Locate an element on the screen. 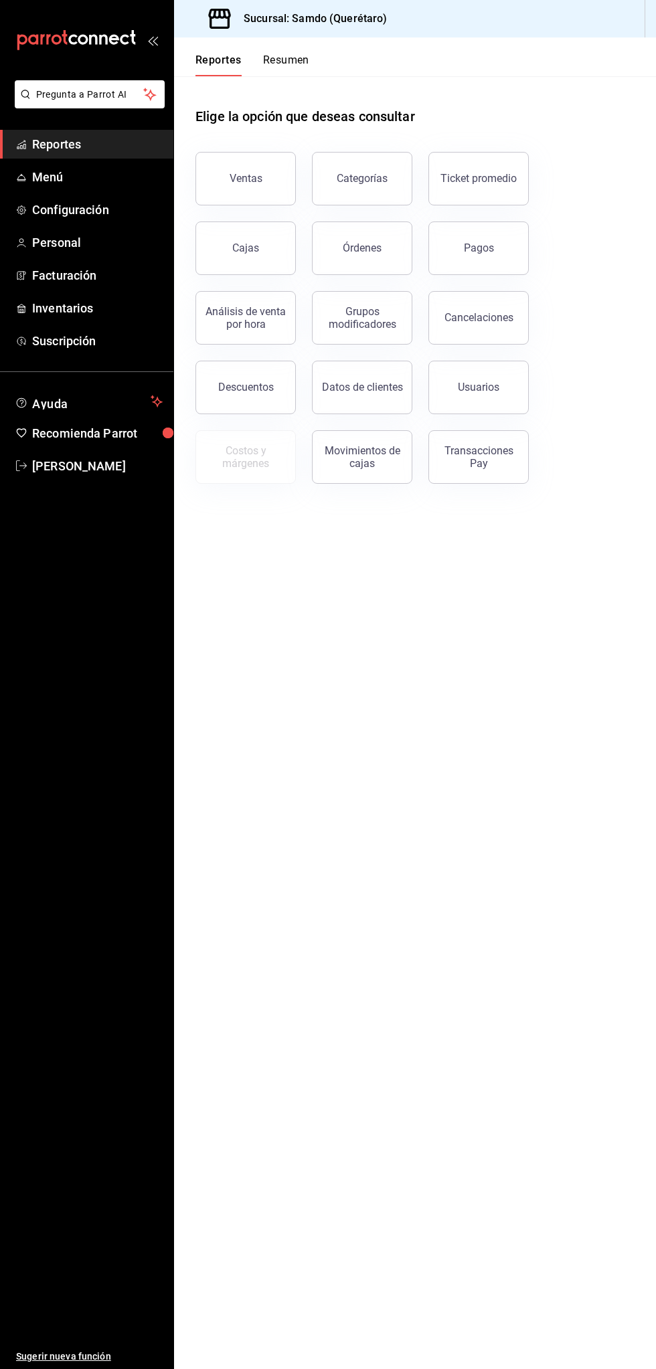  button: open_drawer_menu is located at coordinates (153, 40).